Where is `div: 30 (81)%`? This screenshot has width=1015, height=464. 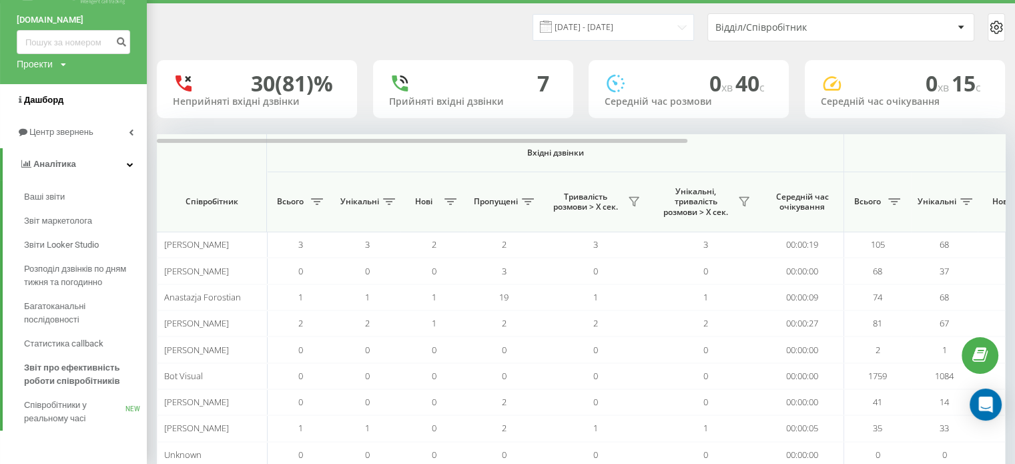
div: 30 (81)% is located at coordinates (292, 83).